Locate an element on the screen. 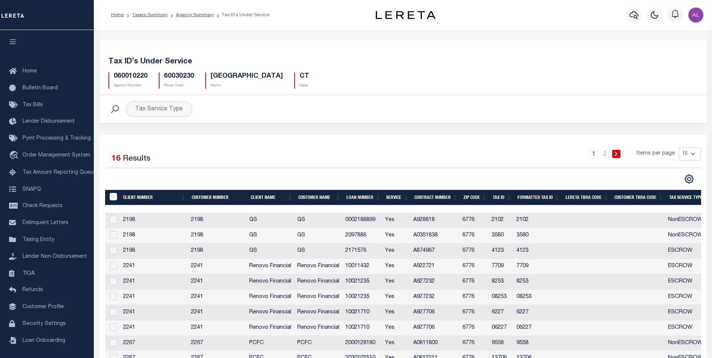 This screenshot has height=358, width=712. th: LERETA TBRA Code: activate to sort column ascending is located at coordinates (587, 198).